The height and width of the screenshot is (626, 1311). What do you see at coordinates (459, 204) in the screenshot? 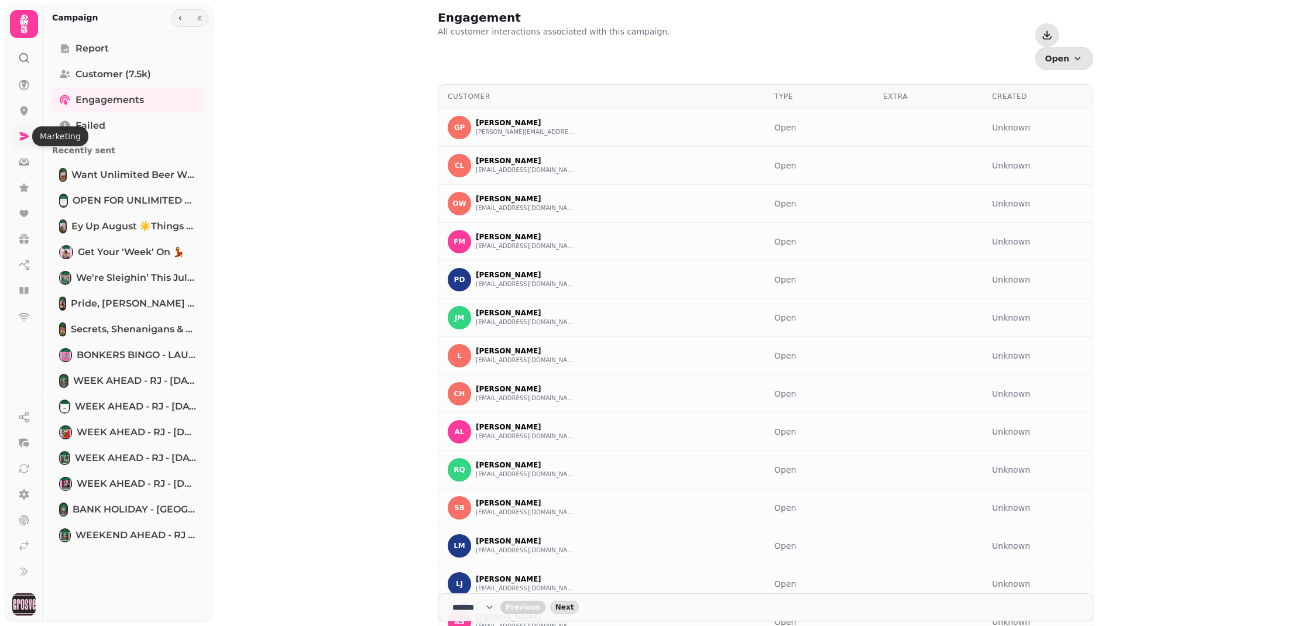
I see `span: OW` at bounding box center [459, 204].